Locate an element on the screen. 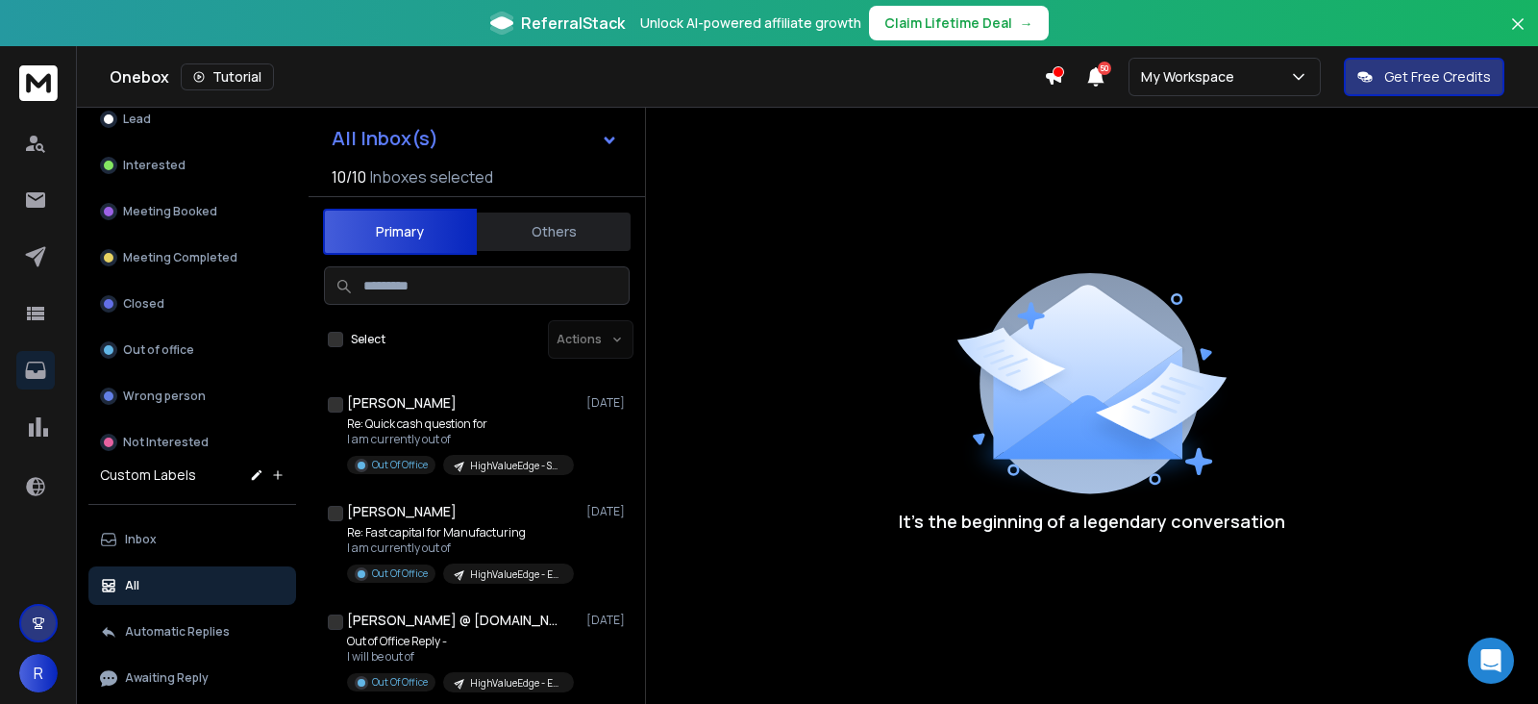 This screenshot has width=1538, height=704. button: Automatic Replies is located at coordinates (192, 632).